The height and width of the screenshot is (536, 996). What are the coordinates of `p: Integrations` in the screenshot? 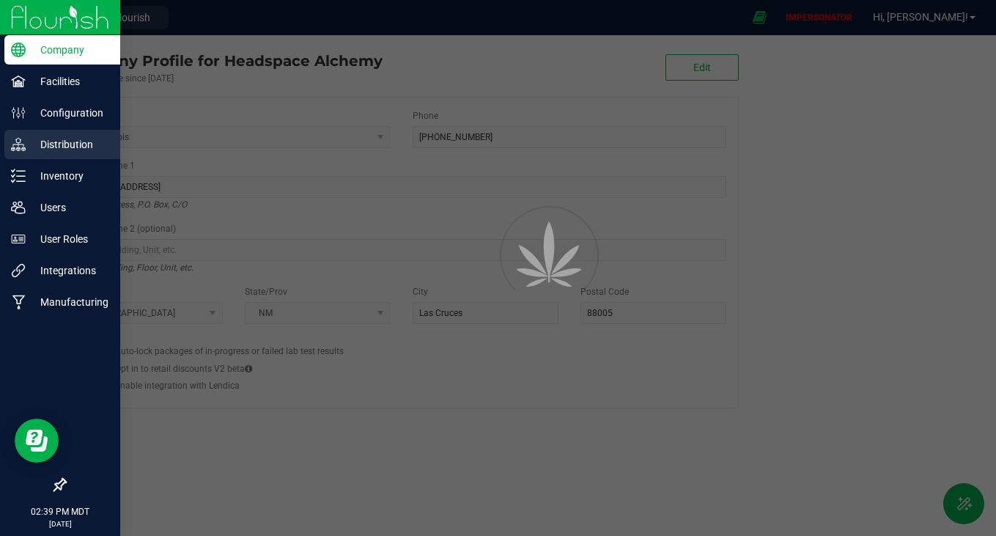 It's located at (70, 270).